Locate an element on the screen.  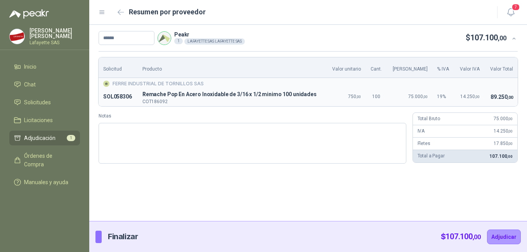
h2: Resumen por proveedor is located at coordinates (167, 12).